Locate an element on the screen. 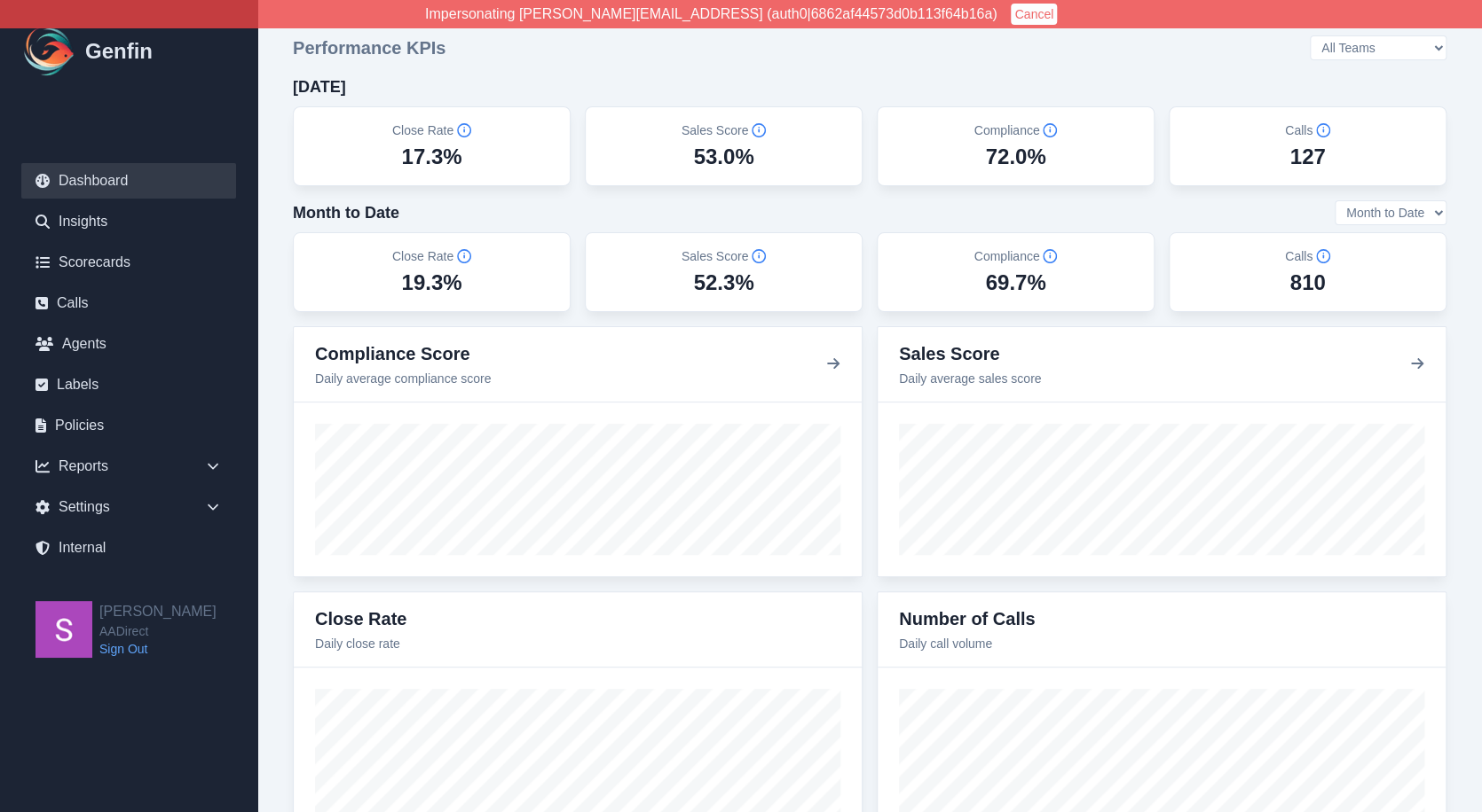 The width and height of the screenshot is (1482, 812). div: 810 is located at coordinates (1307, 283).